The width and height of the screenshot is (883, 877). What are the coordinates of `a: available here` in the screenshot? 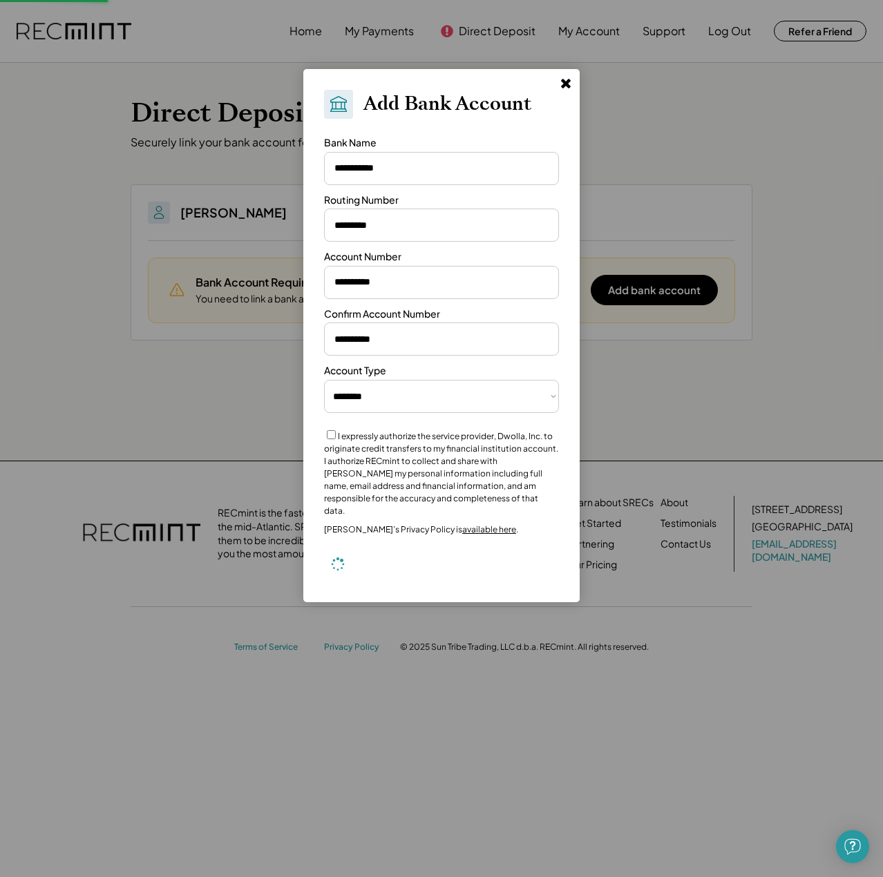 It's located at (489, 529).